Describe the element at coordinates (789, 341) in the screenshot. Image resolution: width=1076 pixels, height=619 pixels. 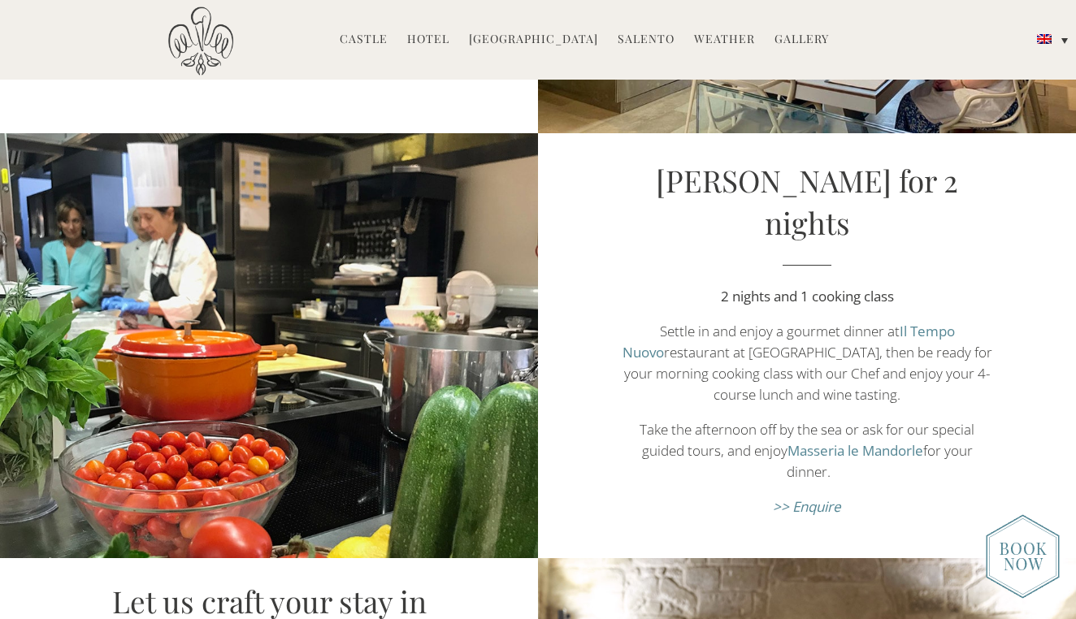
I see `a: Il Tempo Nuovo` at that location.